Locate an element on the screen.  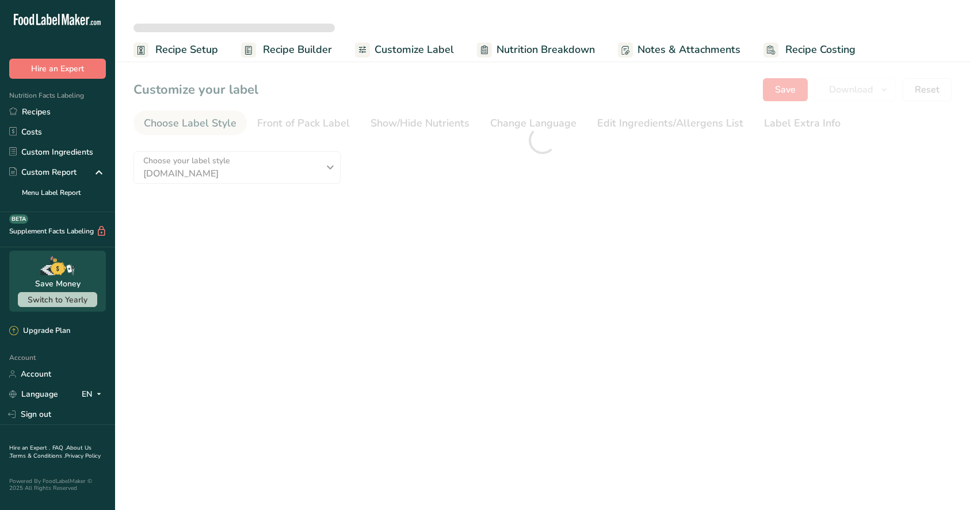
span: Customize Label is located at coordinates (414, 49).